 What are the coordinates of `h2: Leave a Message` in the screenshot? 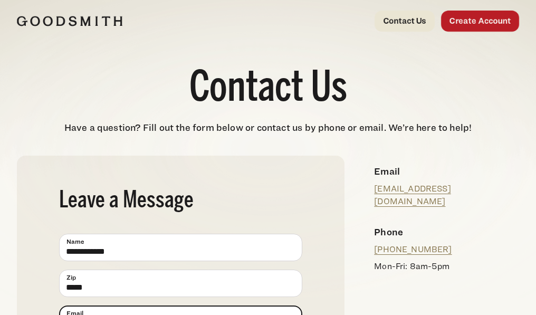 It's located at (181, 201).